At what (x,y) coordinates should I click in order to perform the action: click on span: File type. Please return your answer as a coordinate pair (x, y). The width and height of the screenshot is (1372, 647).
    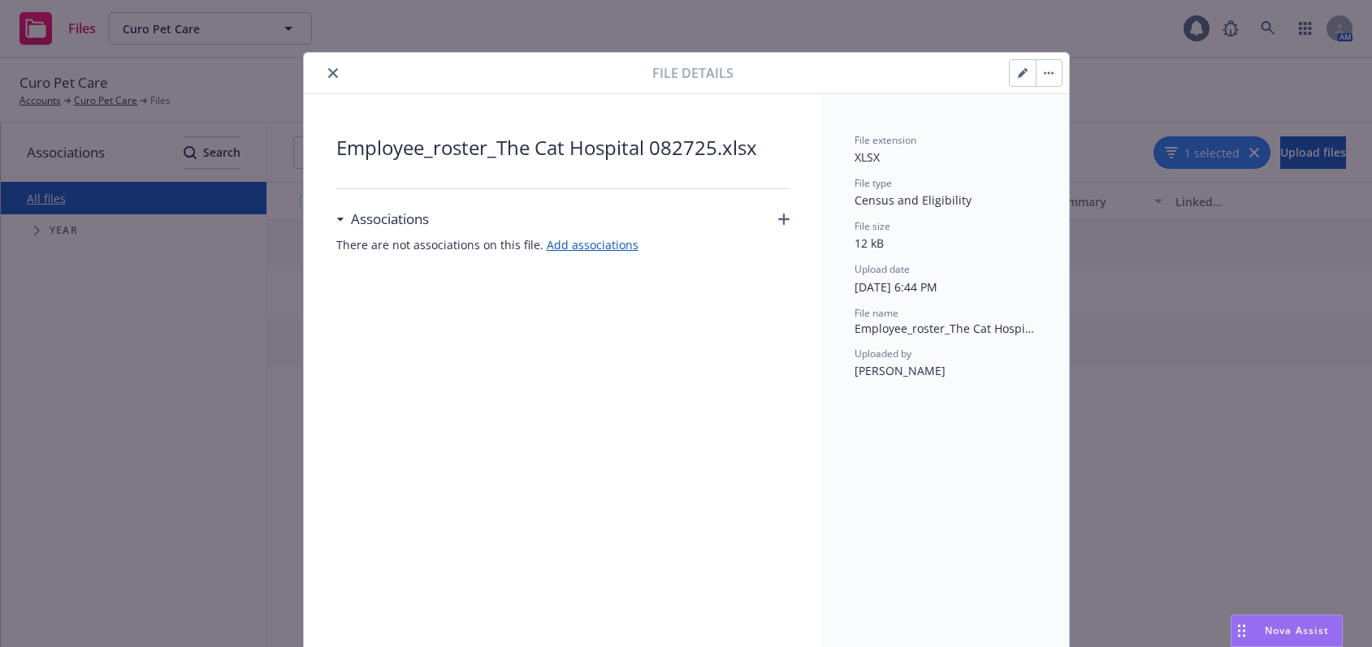
    Looking at the image, I should click on (873, 183).